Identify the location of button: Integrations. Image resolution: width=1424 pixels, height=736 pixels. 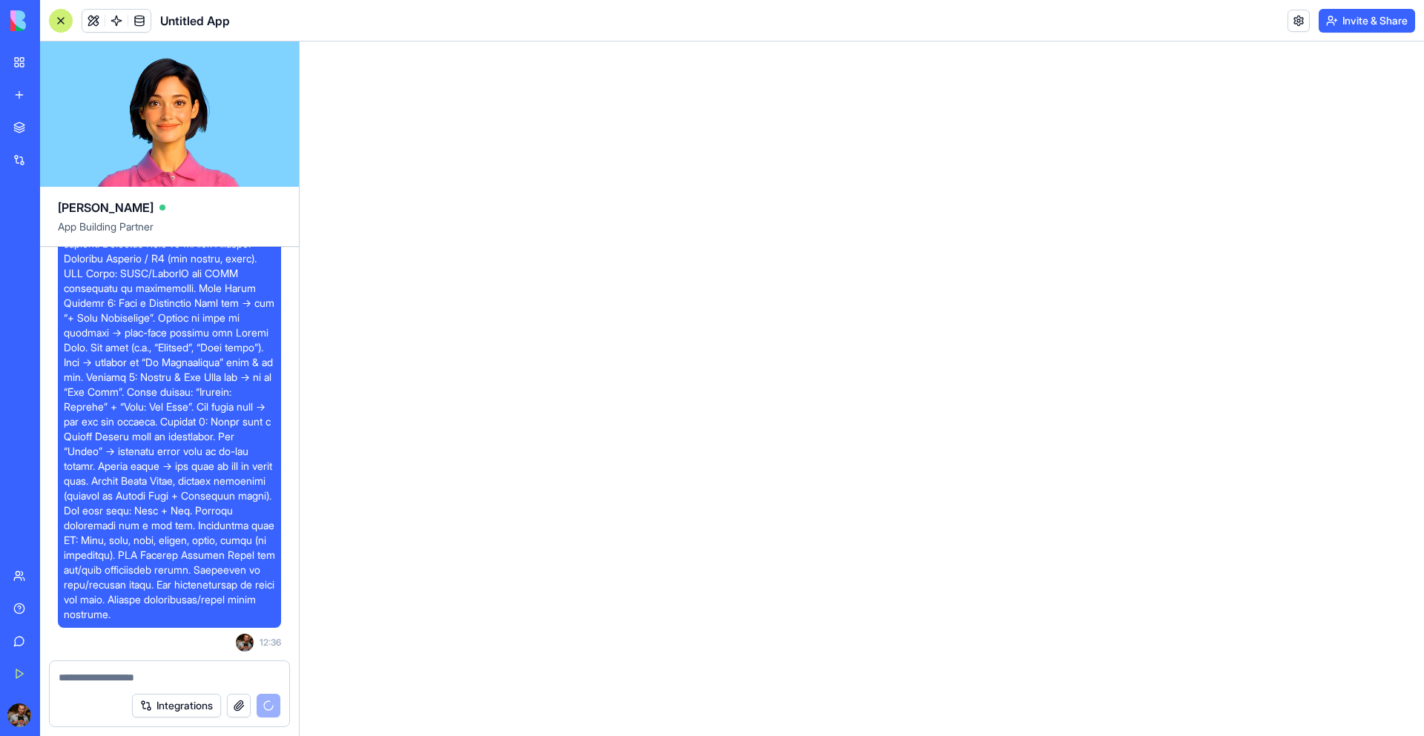
(176, 706).